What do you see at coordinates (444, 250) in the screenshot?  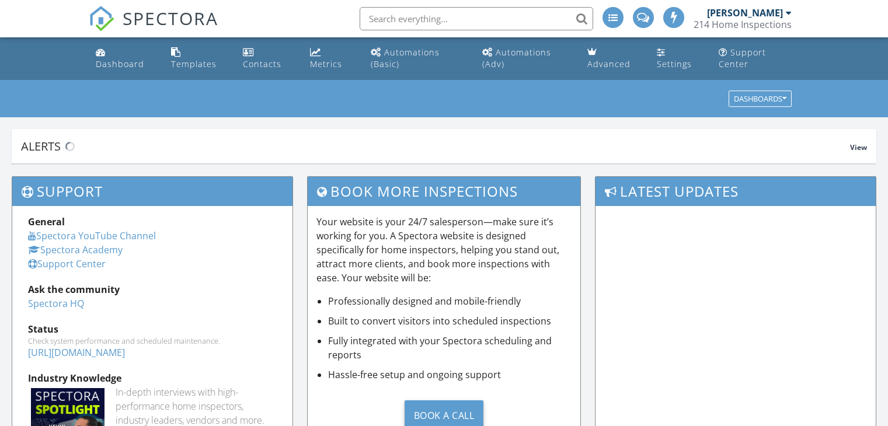 I see `p: Your website is your 24/7 salesperson—make sure it’s working for you. A Spectora website is desig...` at bounding box center [444, 250].